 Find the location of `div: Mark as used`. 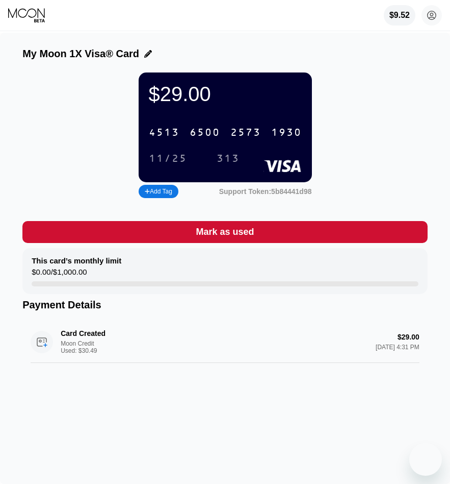

div: Mark as used is located at coordinates (225, 232).